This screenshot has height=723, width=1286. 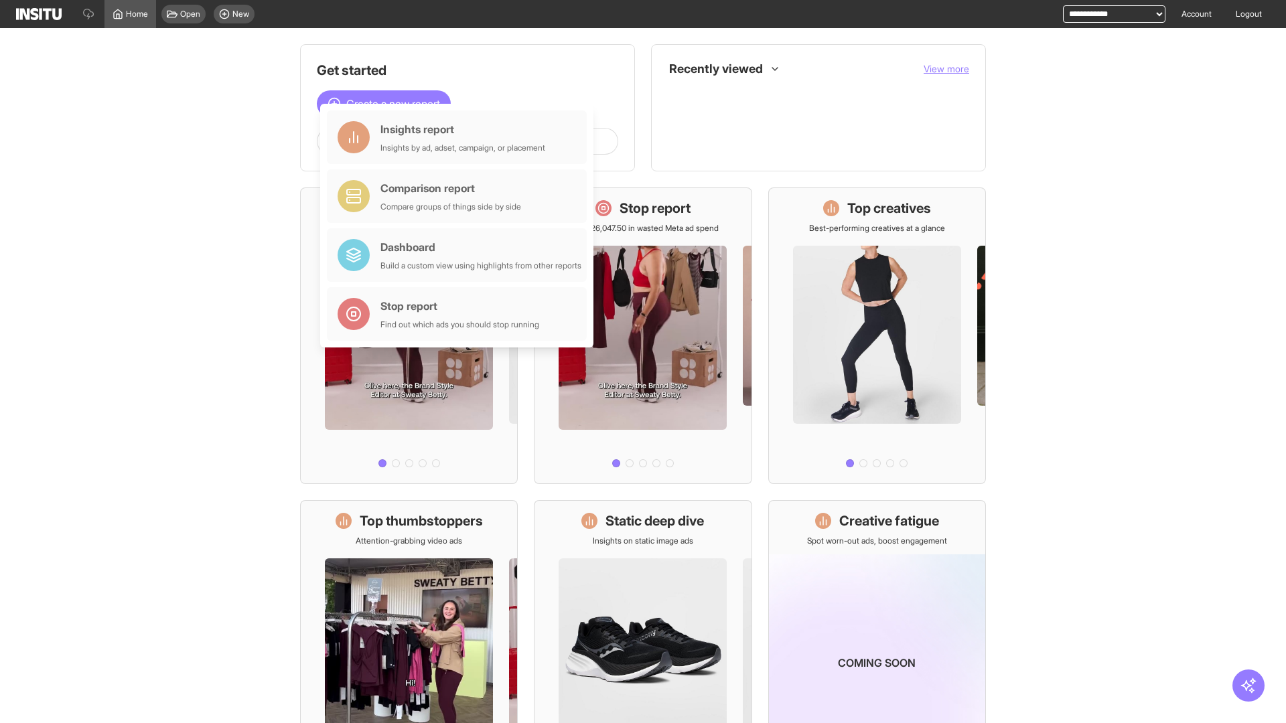 What do you see at coordinates (468, 70) in the screenshot?
I see `h1: Get started` at bounding box center [468, 70].